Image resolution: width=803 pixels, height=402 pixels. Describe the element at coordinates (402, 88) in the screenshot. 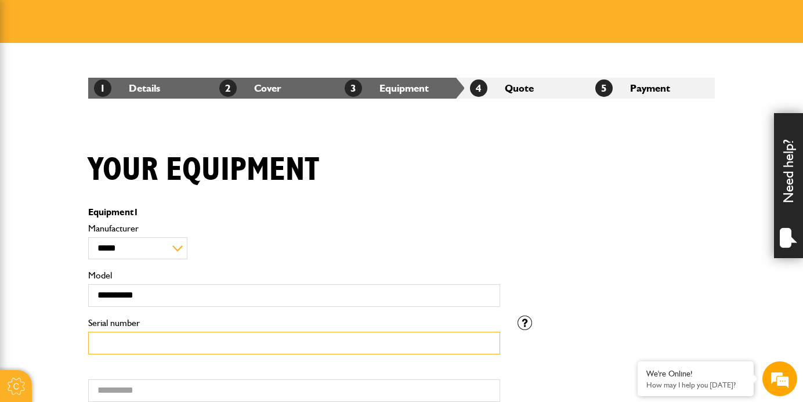

I see `li: Equipment` at that location.